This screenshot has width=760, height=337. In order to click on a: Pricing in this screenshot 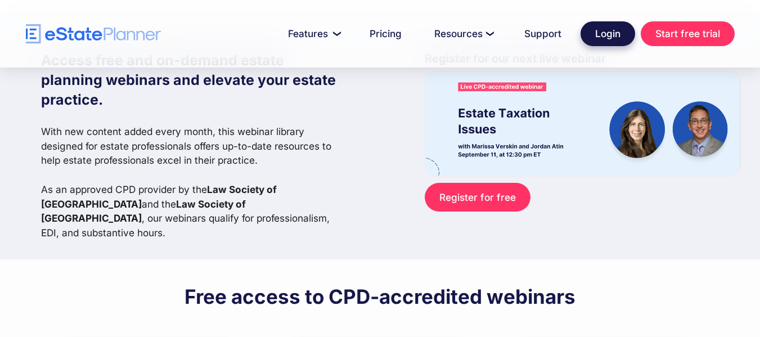, I will do `click(385, 34)`.